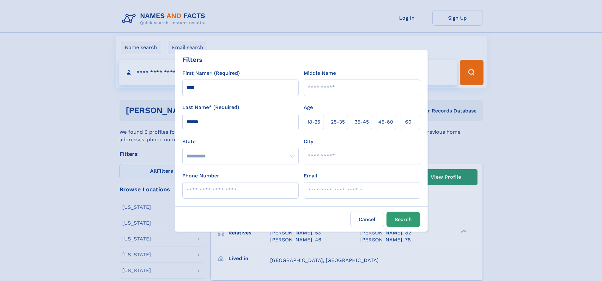 Image resolution: width=602 pixels, height=281 pixels. I want to click on span: 45‑60, so click(386, 122).